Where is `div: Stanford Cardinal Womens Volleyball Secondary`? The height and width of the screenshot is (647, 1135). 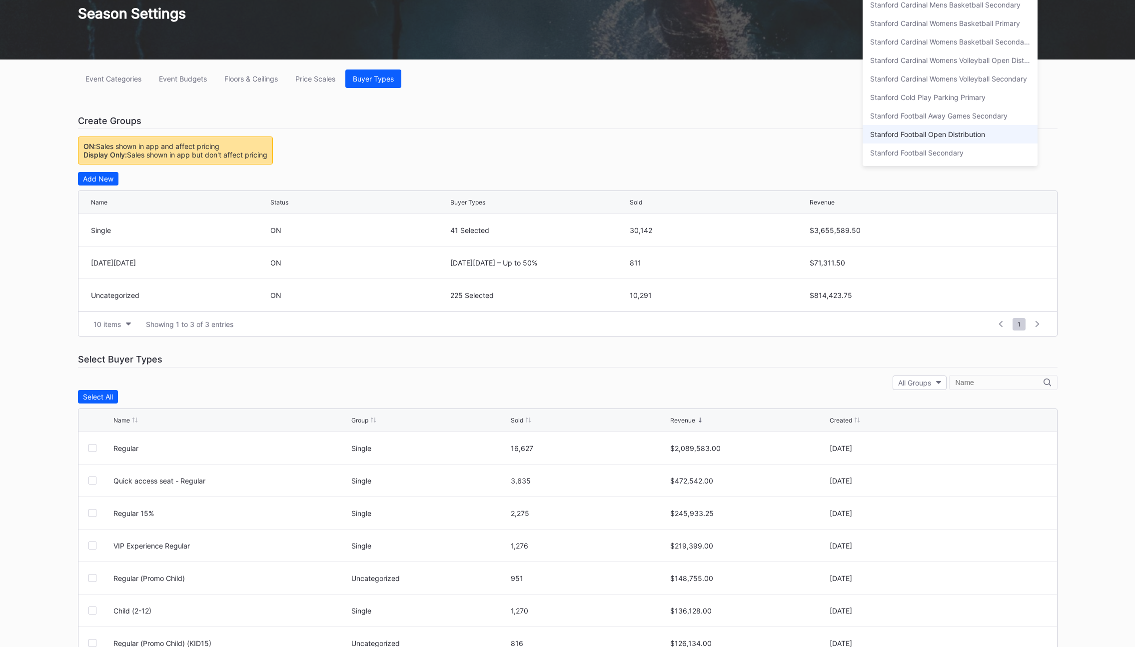
div: Stanford Cardinal Womens Volleyball Secondary is located at coordinates (949, 78).